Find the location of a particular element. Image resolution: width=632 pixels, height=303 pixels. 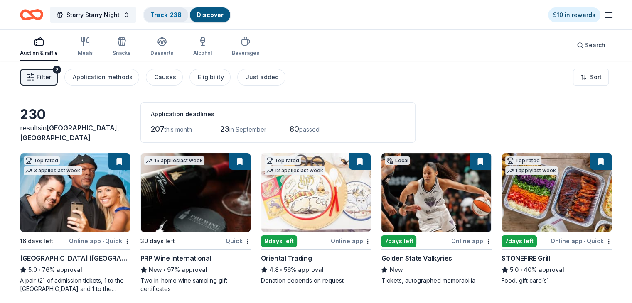

div: Beverages is located at coordinates (246, 53).